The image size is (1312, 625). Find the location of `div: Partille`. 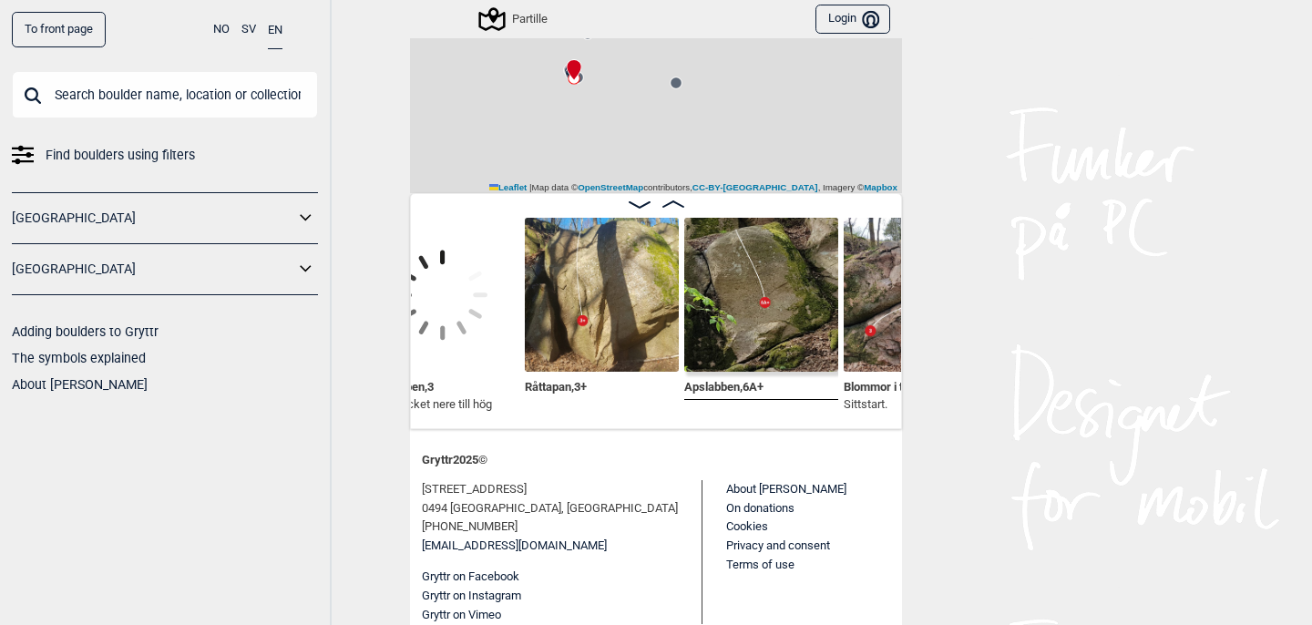

div: Partille is located at coordinates (514, 19).